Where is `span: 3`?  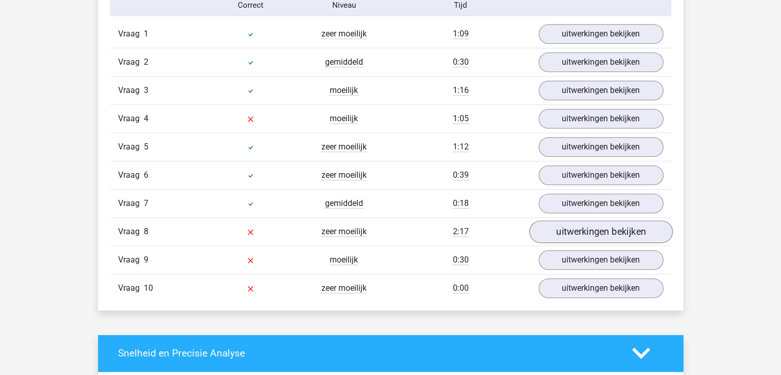 span: 3 is located at coordinates (146, 90).